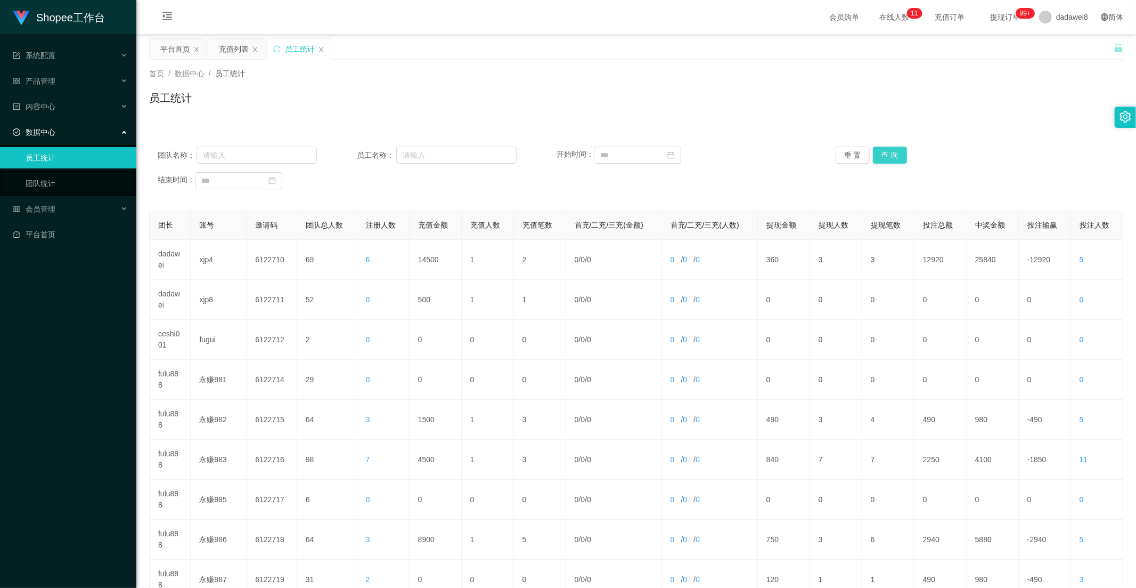 The width and height of the screenshot is (1136, 588). I want to click on td: fulu888, so click(170, 499).